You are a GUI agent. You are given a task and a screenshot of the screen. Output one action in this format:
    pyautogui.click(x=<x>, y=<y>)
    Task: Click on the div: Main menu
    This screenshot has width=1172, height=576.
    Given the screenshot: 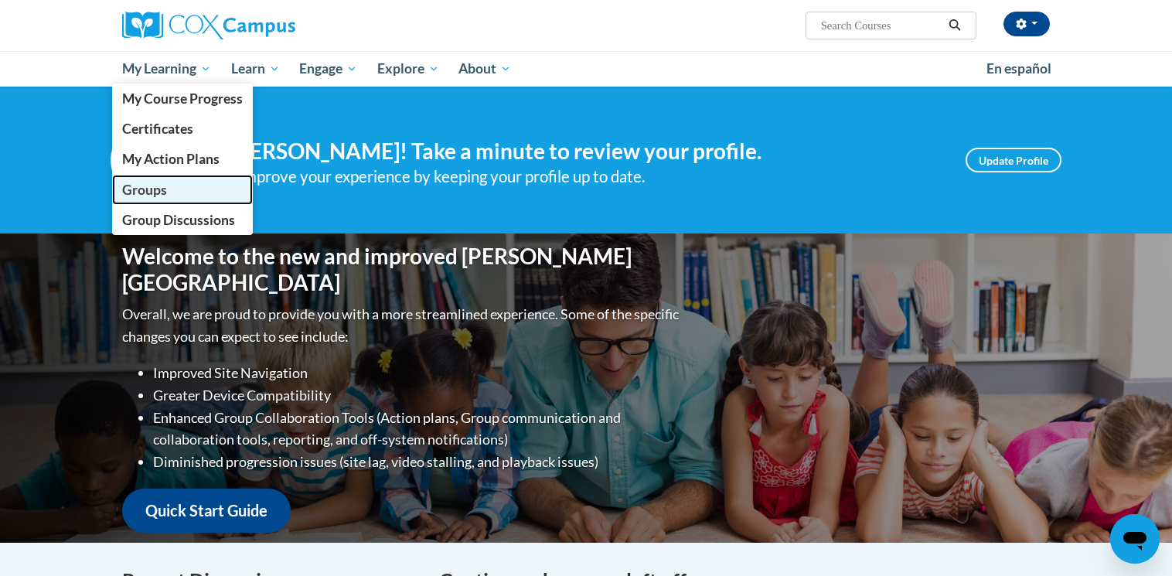 What is the action you would take?
    pyautogui.click(x=586, y=69)
    